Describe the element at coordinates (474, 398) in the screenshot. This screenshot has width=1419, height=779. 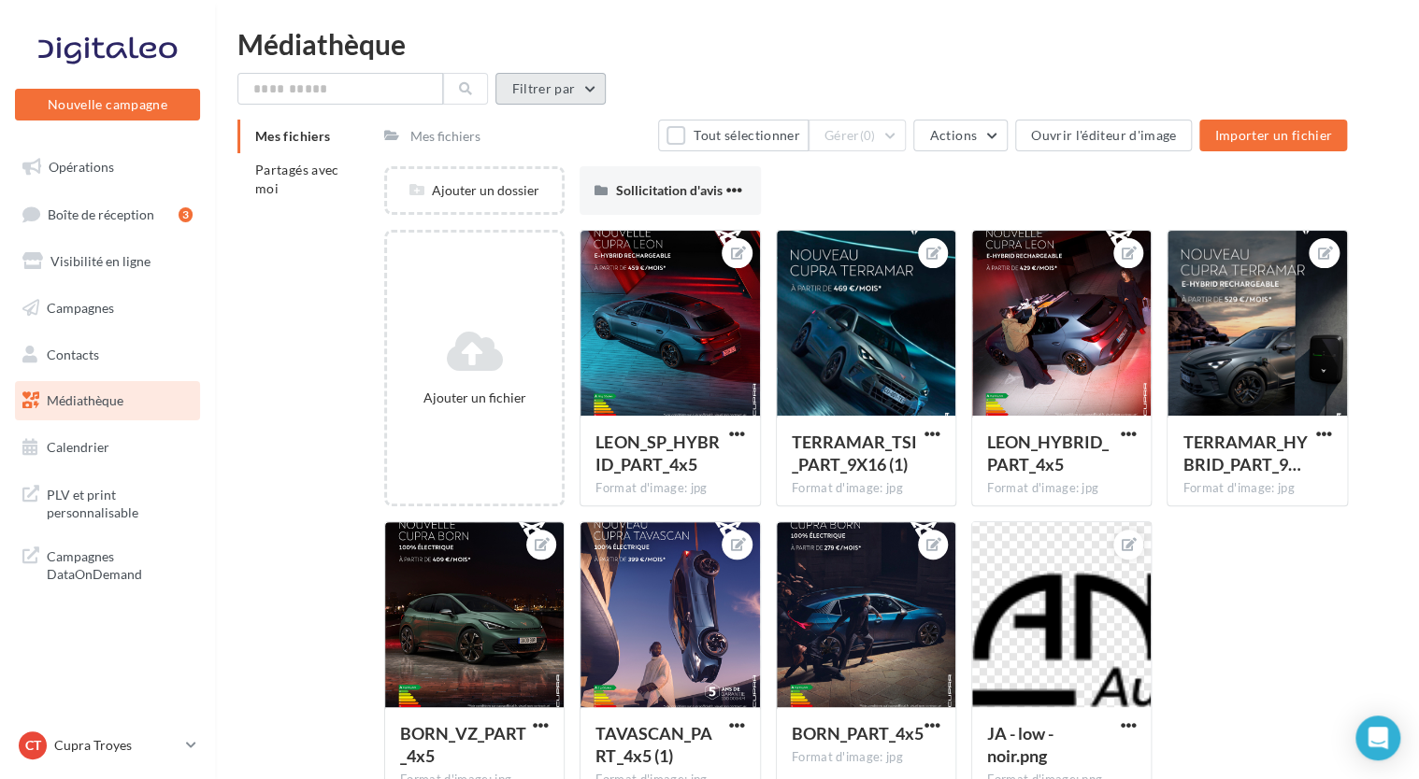
I see `div: Ajouter un fichier` at that location.